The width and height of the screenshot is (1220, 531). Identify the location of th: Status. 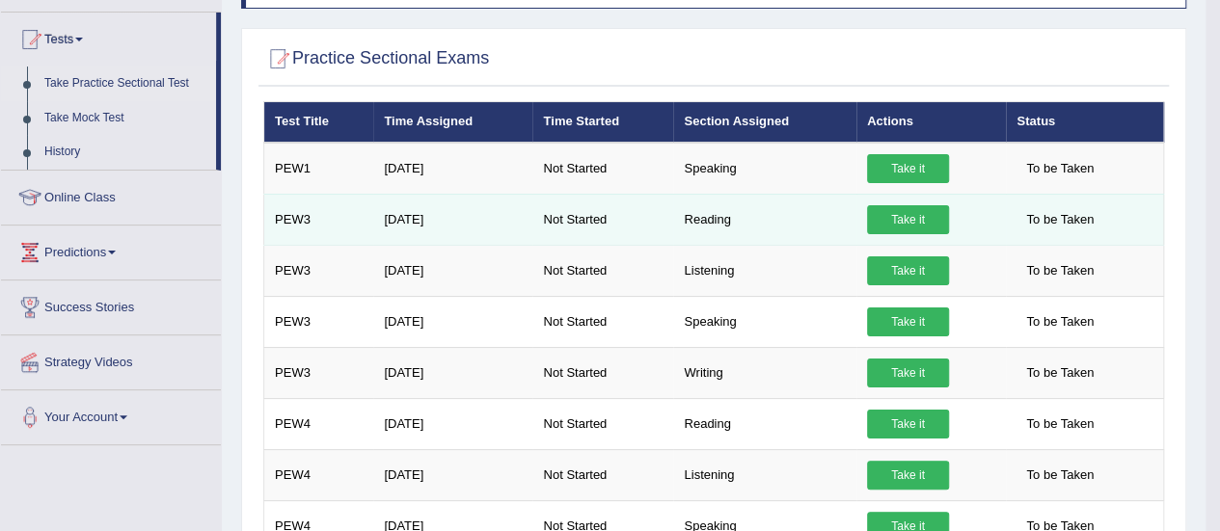
(1084, 122).